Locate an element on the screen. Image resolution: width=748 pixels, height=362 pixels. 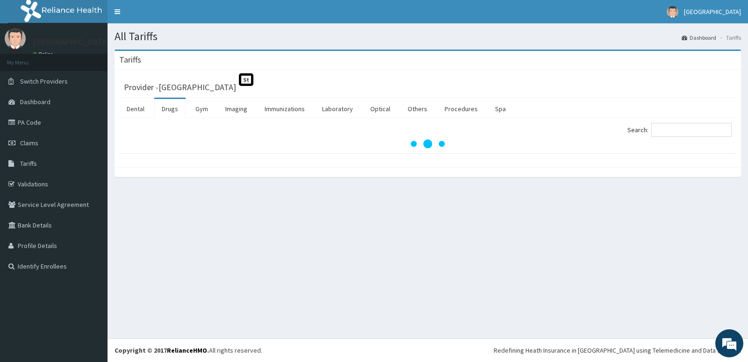
span: Claims is located at coordinates (29, 143).